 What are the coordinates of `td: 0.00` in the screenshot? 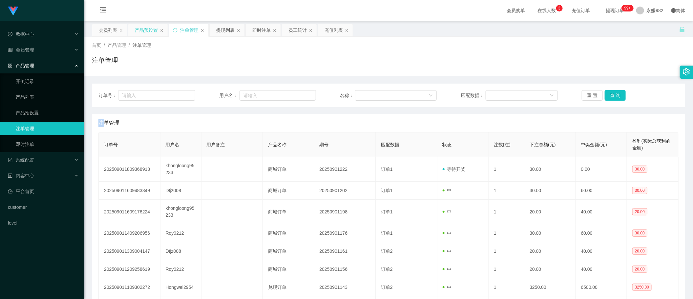 It's located at (601, 169).